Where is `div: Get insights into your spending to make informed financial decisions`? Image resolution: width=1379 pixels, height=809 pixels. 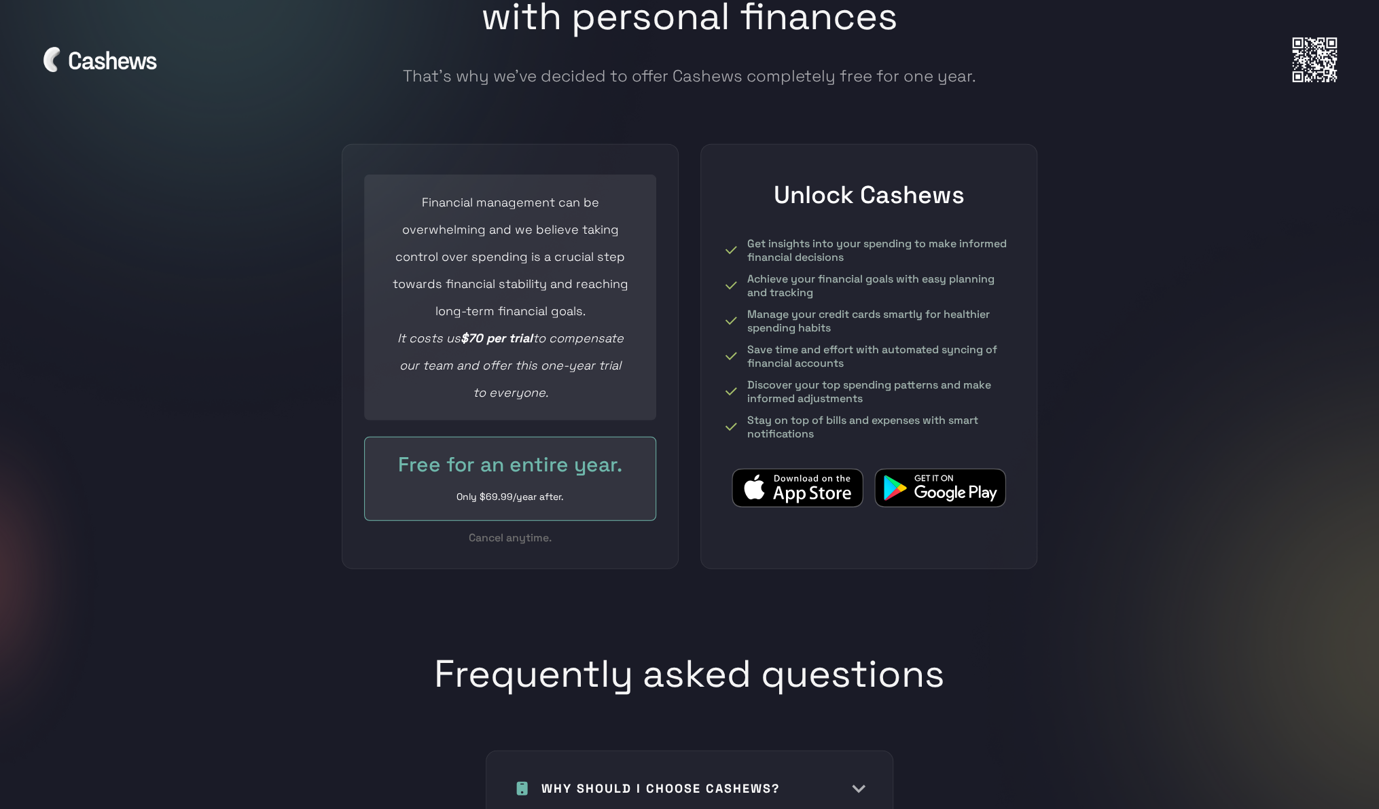 div: Get insights into your spending to make informed financial decisions is located at coordinates (881, 251).